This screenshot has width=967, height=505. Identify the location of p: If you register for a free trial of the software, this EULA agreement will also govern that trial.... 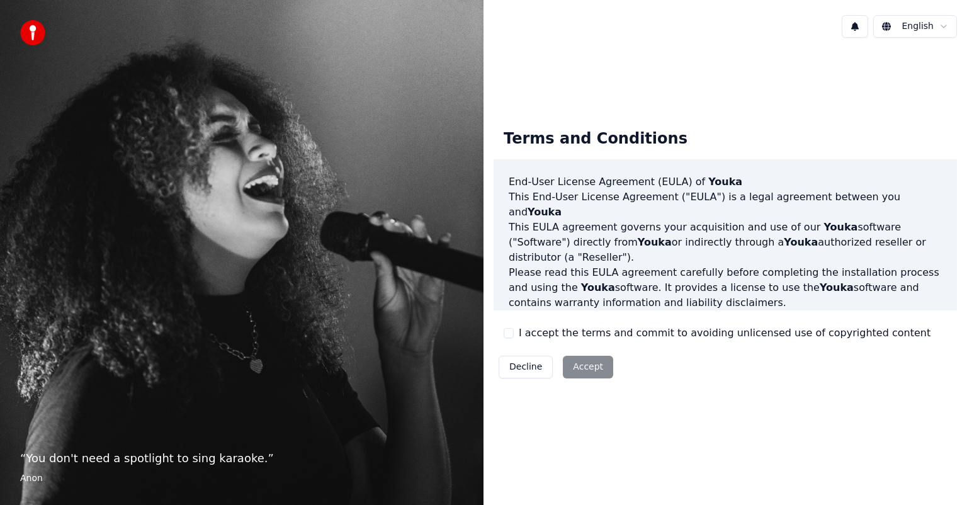
(725, 341).